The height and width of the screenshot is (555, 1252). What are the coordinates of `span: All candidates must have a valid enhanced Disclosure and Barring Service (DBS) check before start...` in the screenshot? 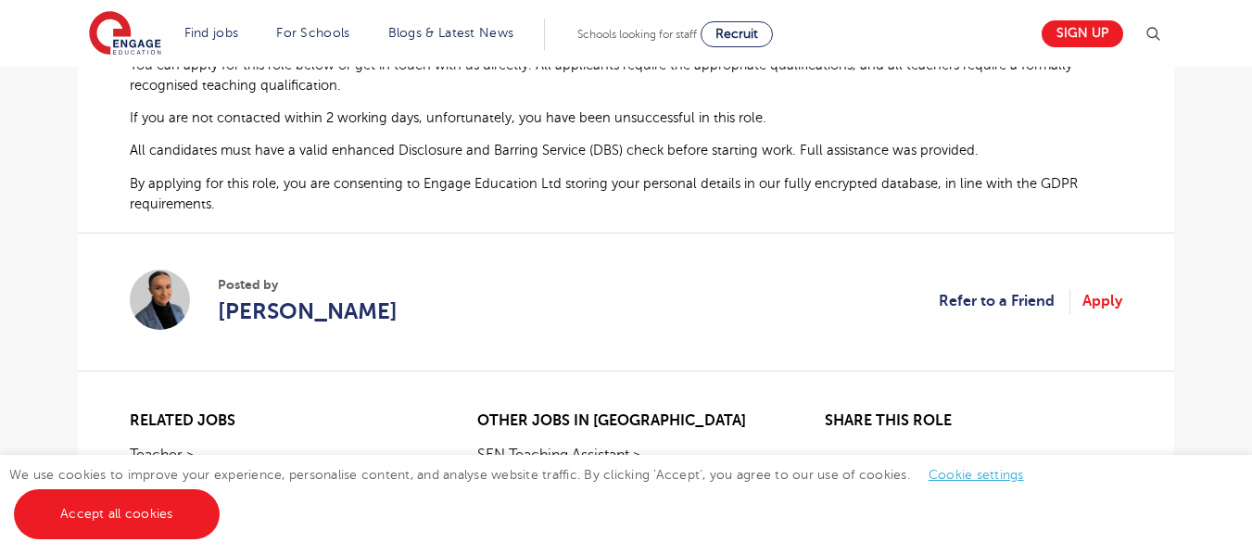 It's located at (554, 150).